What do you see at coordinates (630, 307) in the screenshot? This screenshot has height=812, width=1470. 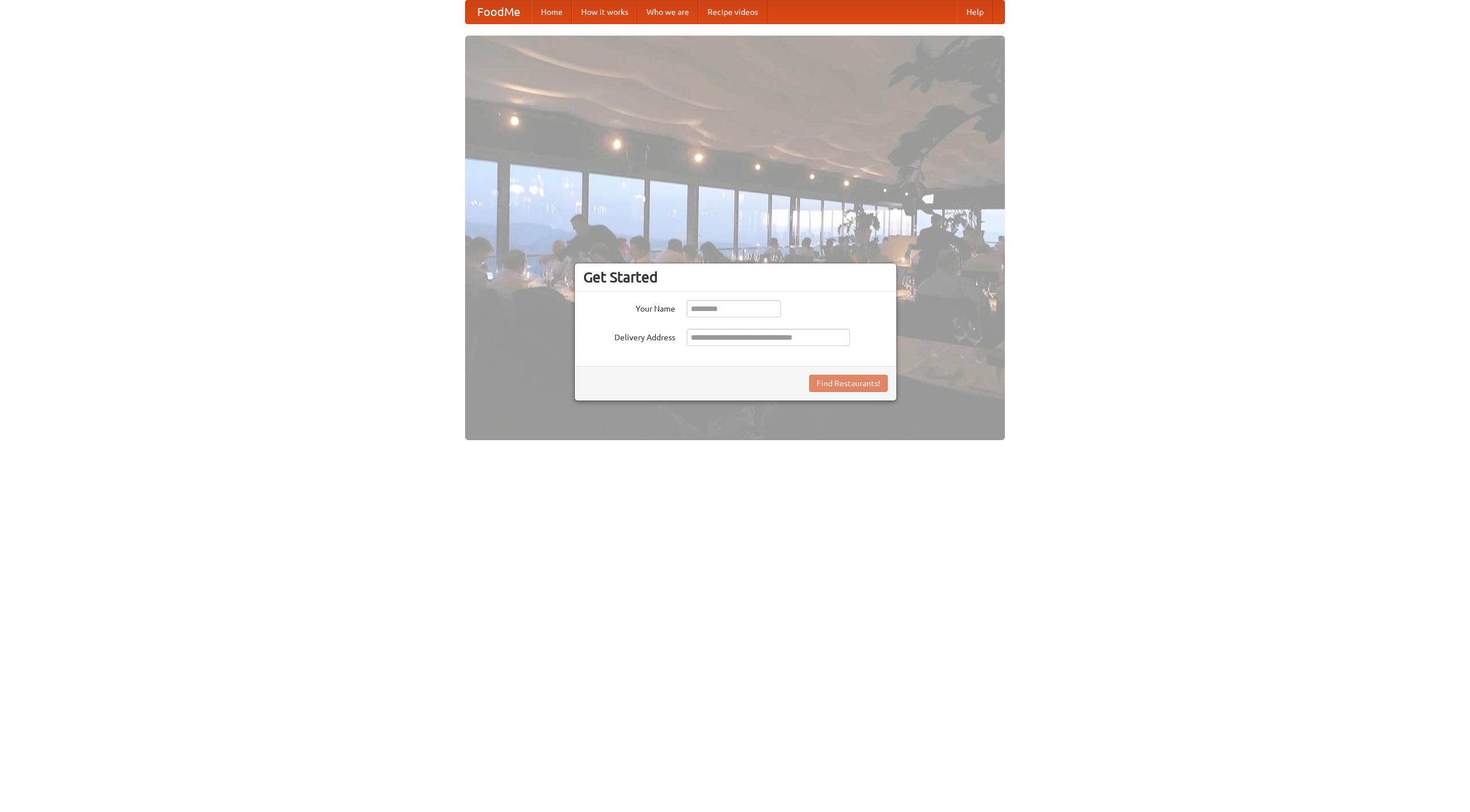 I see `label: Your Name` at bounding box center [630, 307].